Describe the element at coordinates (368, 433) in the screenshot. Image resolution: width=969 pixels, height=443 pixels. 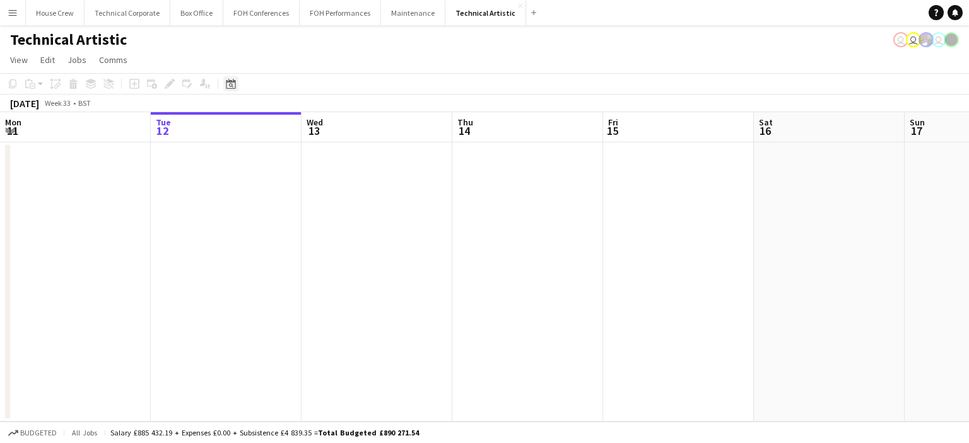
I see `span: Total Budgeted £890 271.54` at that location.